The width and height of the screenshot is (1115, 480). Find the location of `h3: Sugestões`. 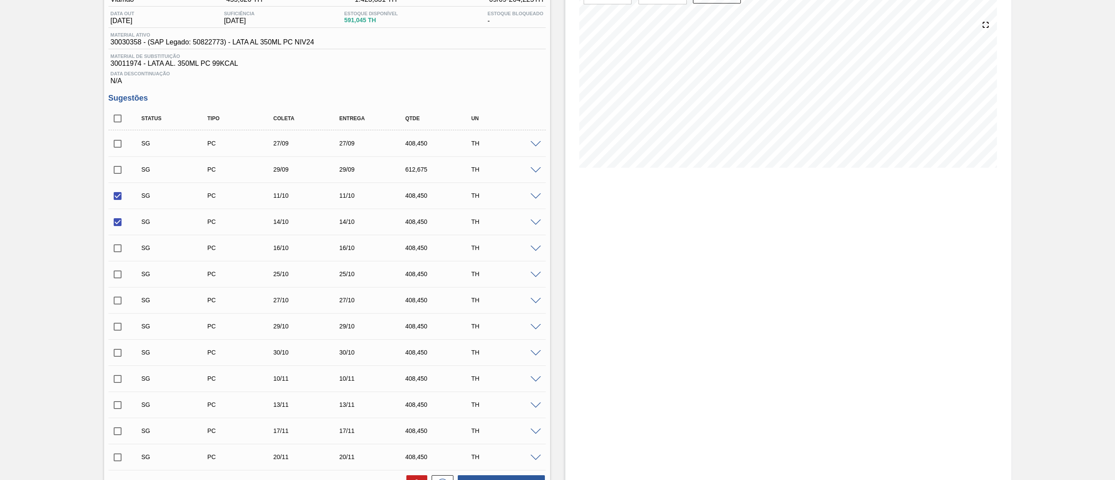

h3: Sugestões is located at coordinates (327, 98).